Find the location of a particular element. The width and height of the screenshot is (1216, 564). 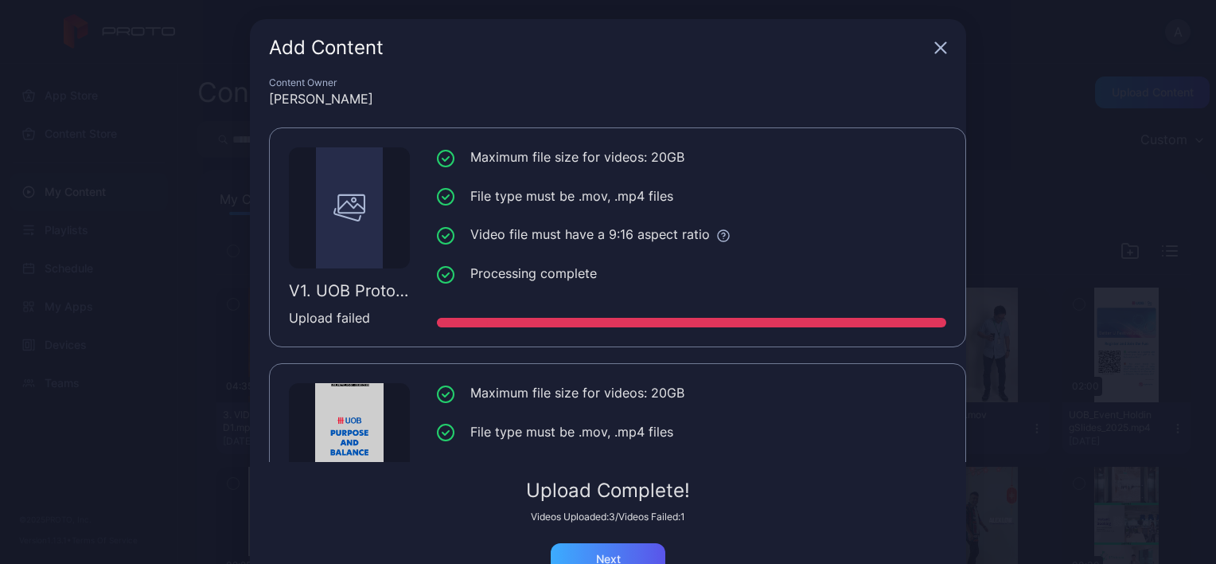

div: Content Owner is located at coordinates (608, 83).